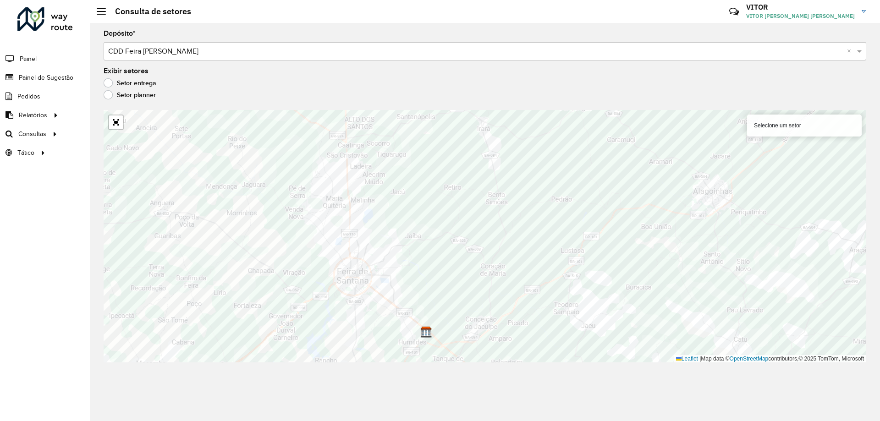  I want to click on a: Abrir mapa em tela cheia, so click(116, 122).